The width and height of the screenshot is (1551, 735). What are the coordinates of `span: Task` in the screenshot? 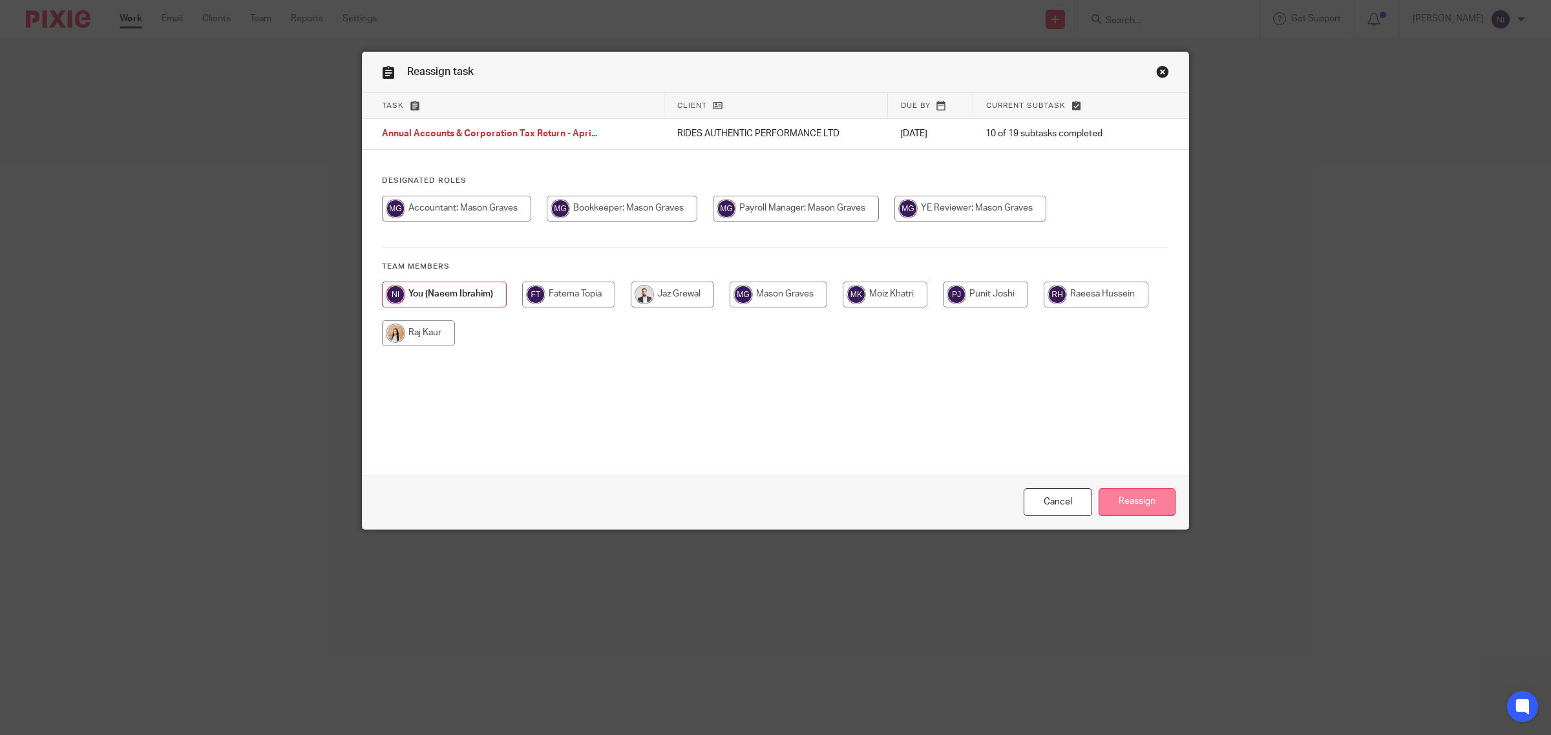 It's located at (393, 105).